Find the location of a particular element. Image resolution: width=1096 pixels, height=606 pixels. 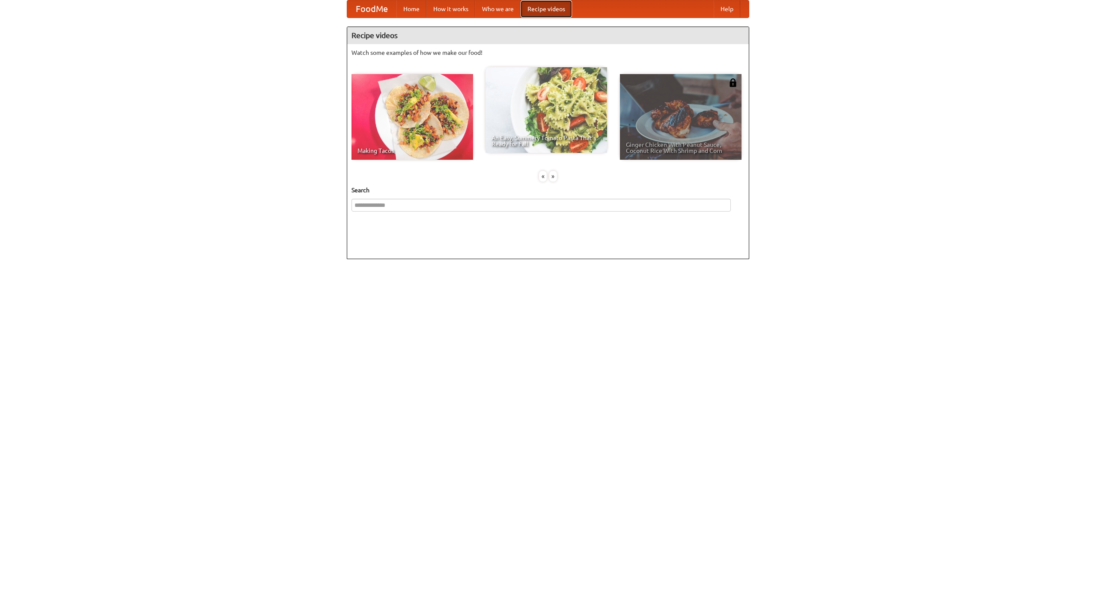

a: Home is located at coordinates (411, 9).